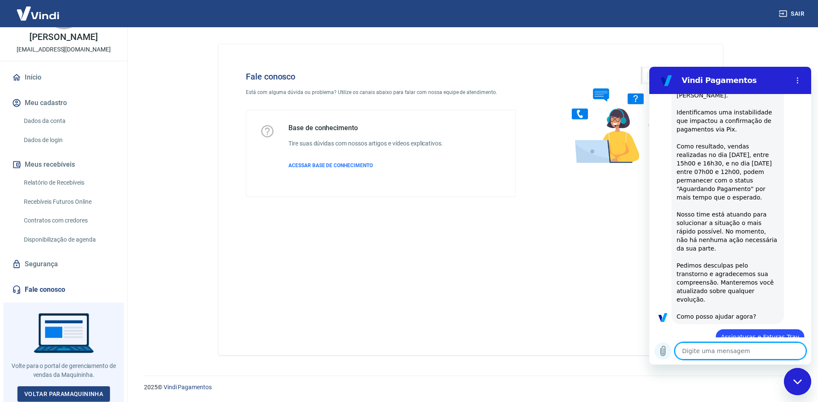  What do you see at coordinates (111, 270) in the screenshot?
I see `span: Assinaturas e Faturas Tray` at bounding box center [111, 270].